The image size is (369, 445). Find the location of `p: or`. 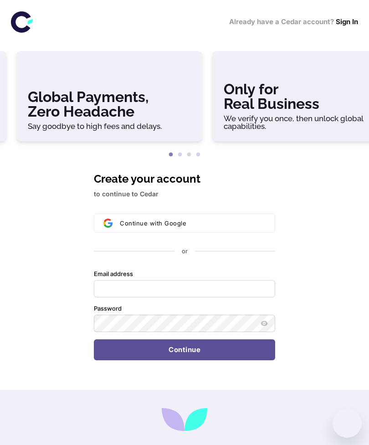

p: or is located at coordinates (184, 251).